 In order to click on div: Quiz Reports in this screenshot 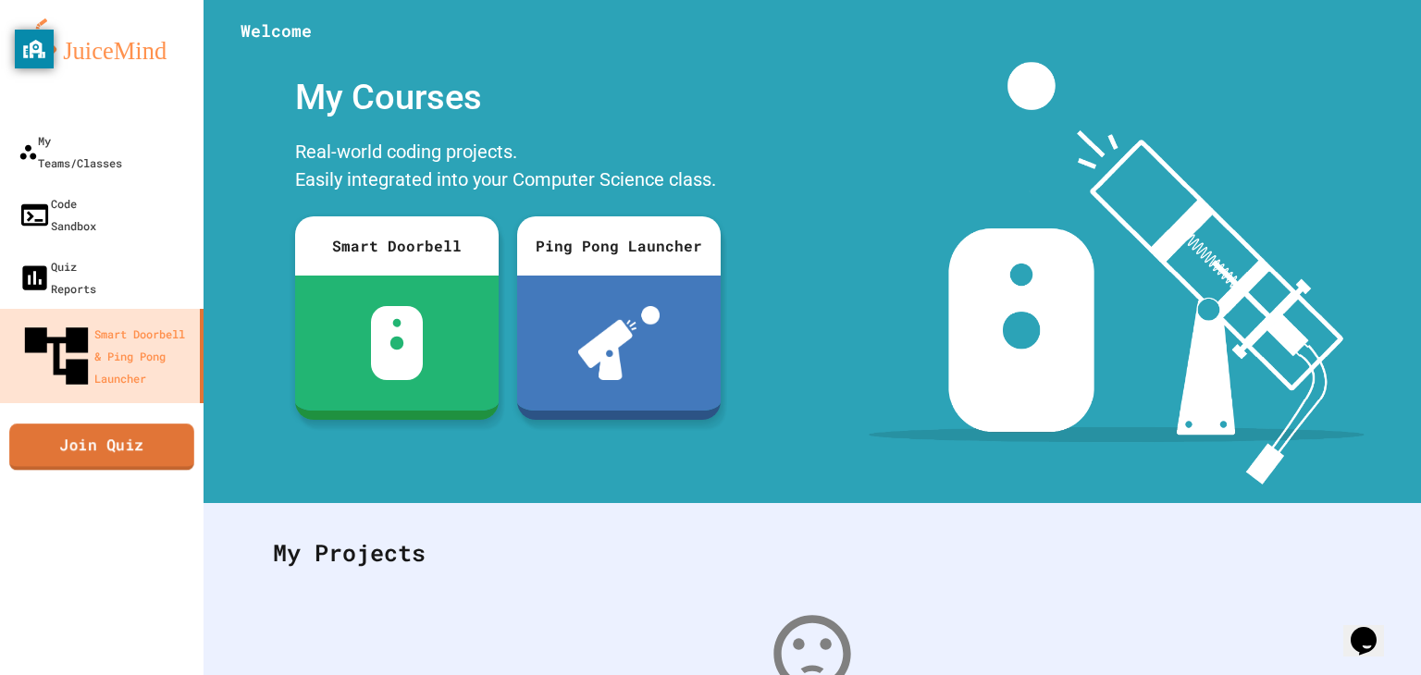, I will do `click(57, 278)`.